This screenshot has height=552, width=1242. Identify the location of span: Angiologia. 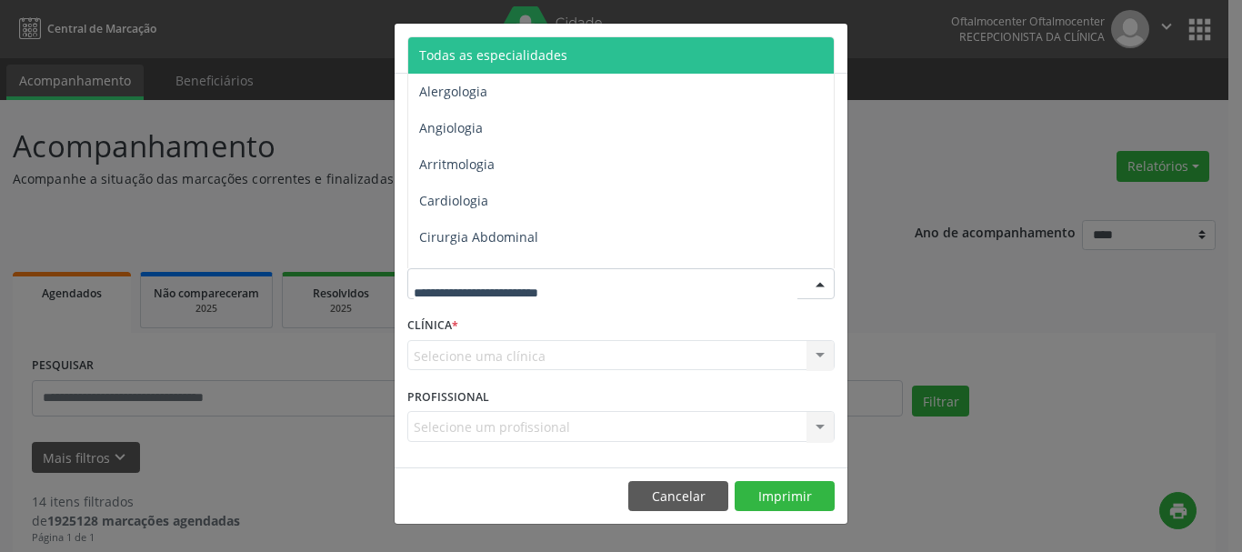
(451, 127).